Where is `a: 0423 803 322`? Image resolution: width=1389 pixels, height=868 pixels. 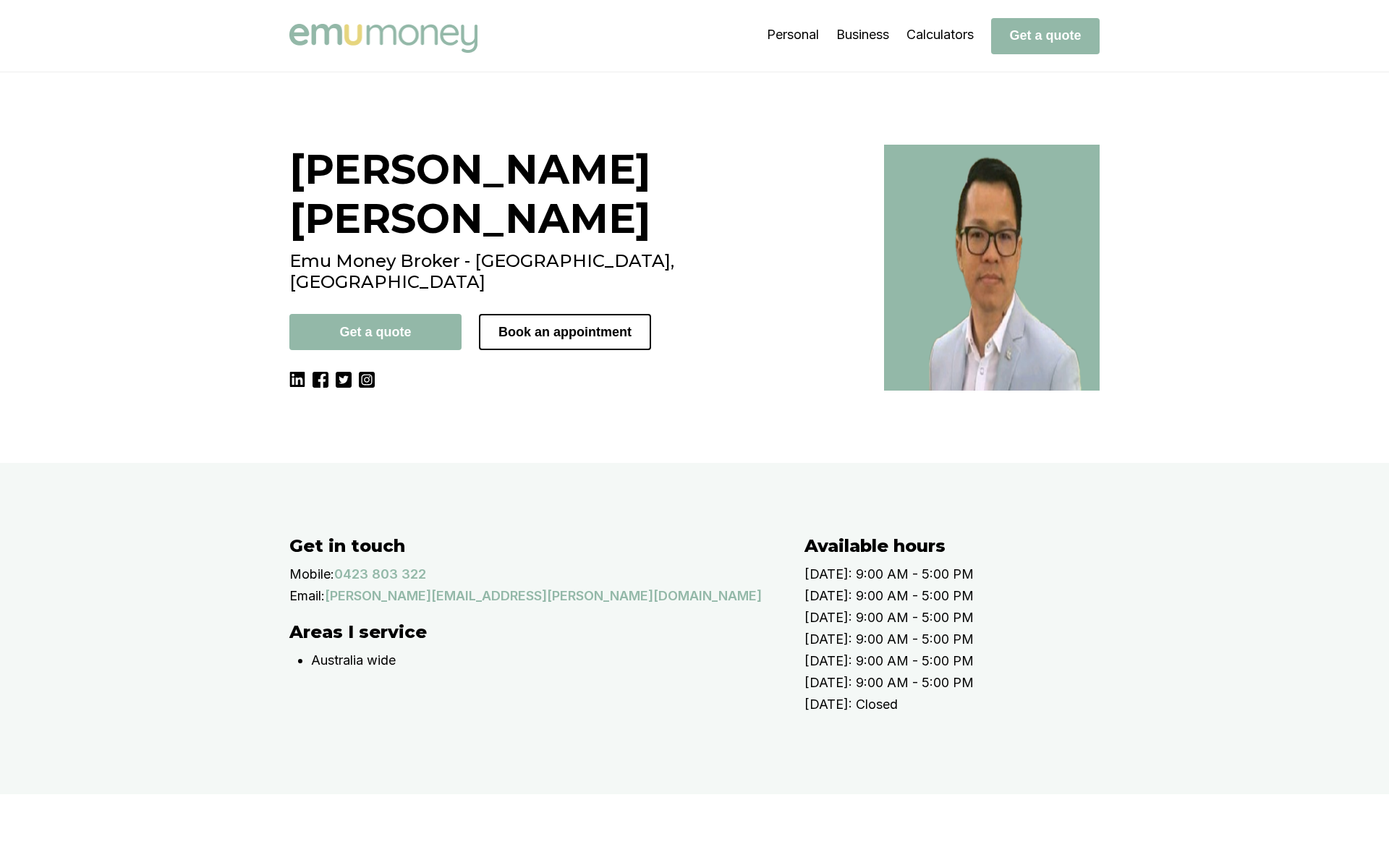
a: 0423 803 322 is located at coordinates (380, 574).